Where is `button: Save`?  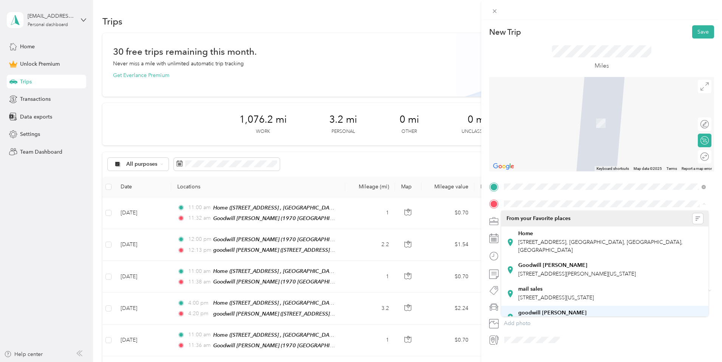
button: Save is located at coordinates (703, 32).